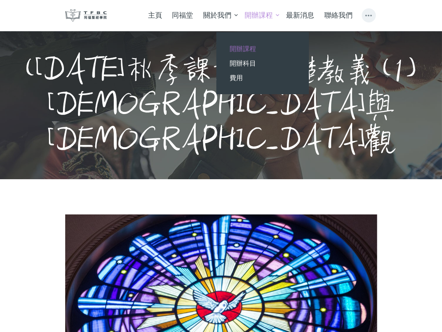 The image size is (442, 332). What do you see at coordinates (182, 15) in the screenshot?
I see `a: 同福堂` at bounding box center [182, 15].